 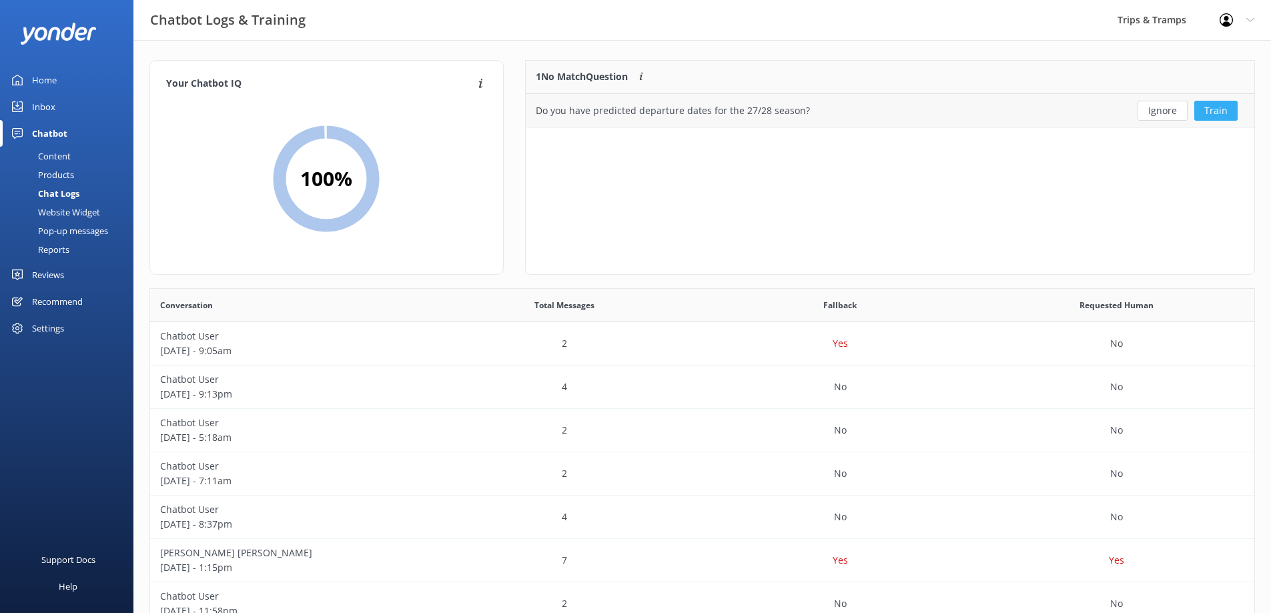 What do you see at coordinates (673, 111) in the screenshot?
I see `div: Do you have predicted departure dates for the 27/28 season?` at bounding box center [673, 111].